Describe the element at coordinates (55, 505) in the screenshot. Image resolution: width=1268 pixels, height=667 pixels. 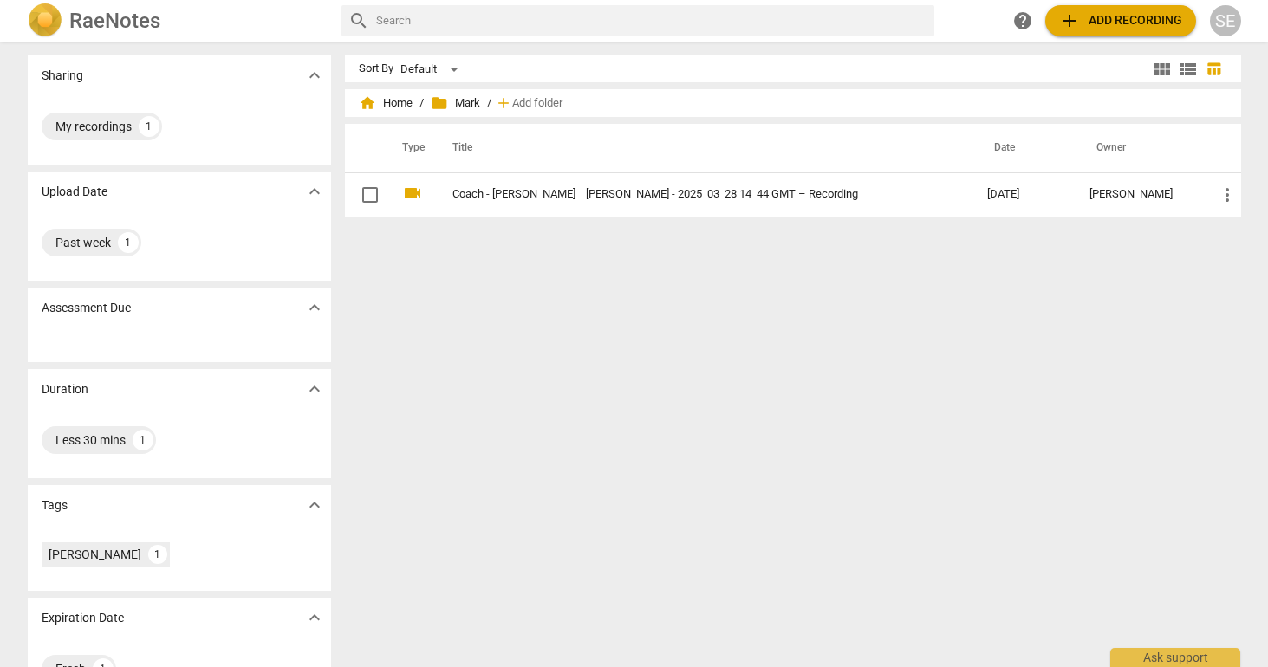
I see `p: Tags` at that location.